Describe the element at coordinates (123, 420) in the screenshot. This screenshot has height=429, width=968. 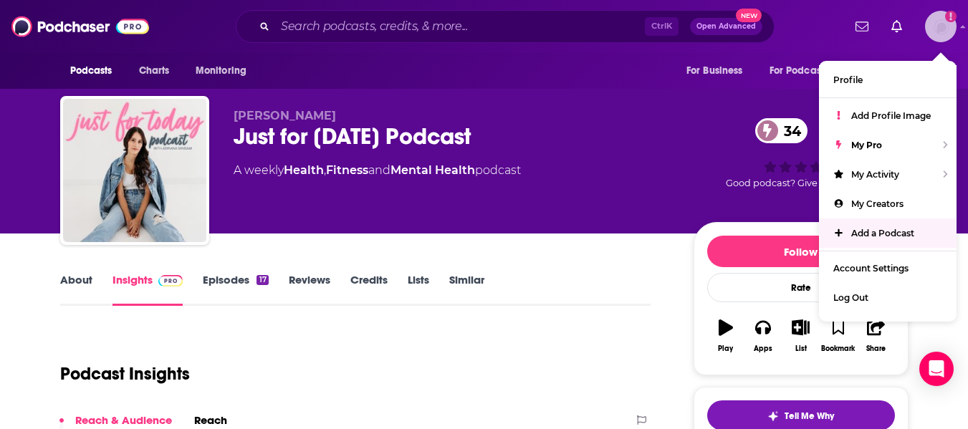
I see `p: Reach & Audience` at that location.